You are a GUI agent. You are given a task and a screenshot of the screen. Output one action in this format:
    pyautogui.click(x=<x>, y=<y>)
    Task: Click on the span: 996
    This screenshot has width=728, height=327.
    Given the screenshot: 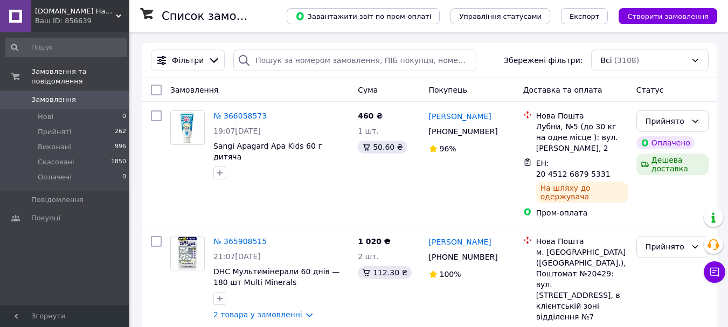 What is the action you would take?
    pyautogui.click(x=120, y=147)
    